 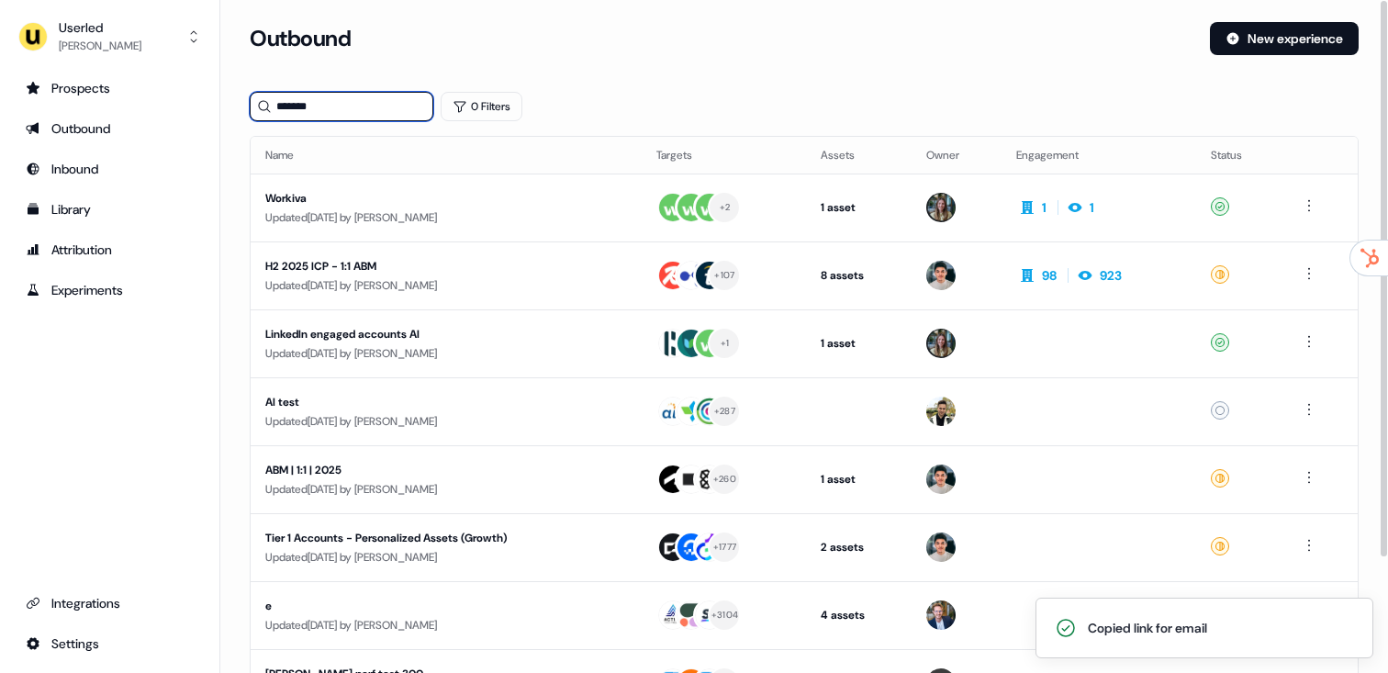 I want to click on button: 0 Filters, so click(x=481, y=106).